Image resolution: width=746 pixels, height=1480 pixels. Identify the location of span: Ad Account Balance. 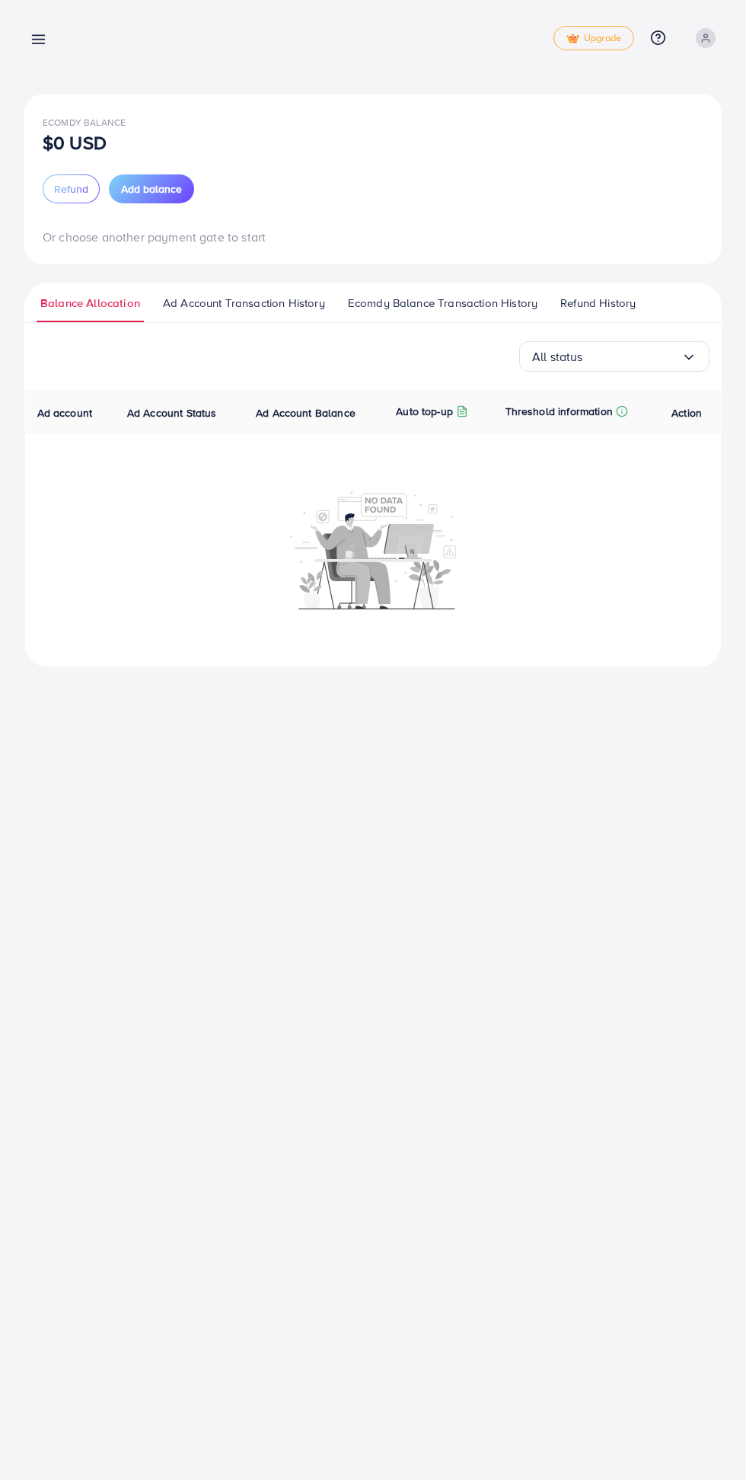
(305, 413).